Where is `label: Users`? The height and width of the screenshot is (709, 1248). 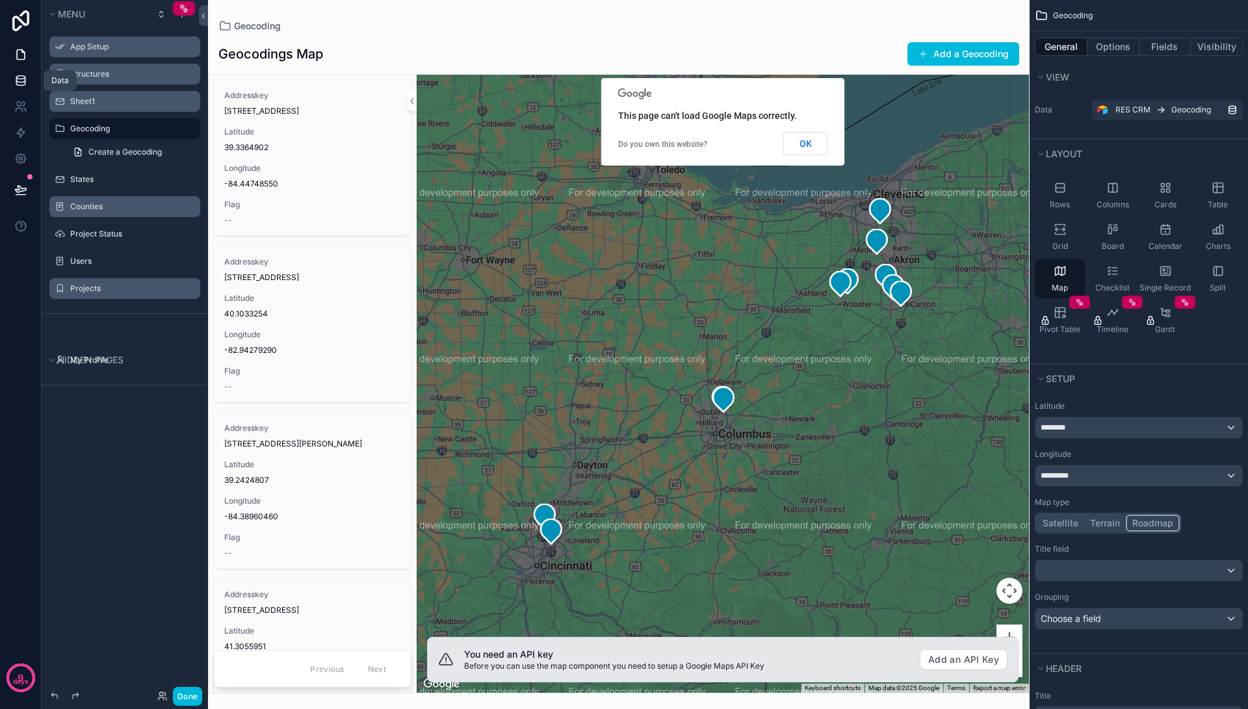
label: Users is located at coordinates (131, 261).